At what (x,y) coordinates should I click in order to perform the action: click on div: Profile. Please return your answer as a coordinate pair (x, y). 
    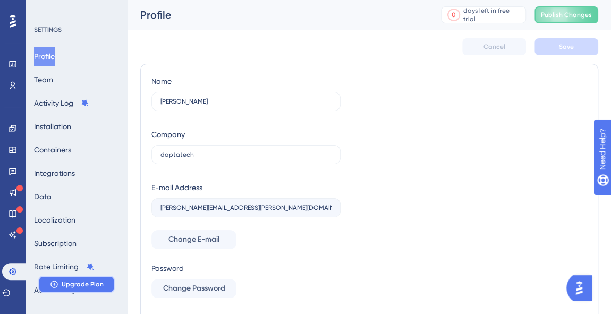
    Looking at the image, I should click on (278, 15).